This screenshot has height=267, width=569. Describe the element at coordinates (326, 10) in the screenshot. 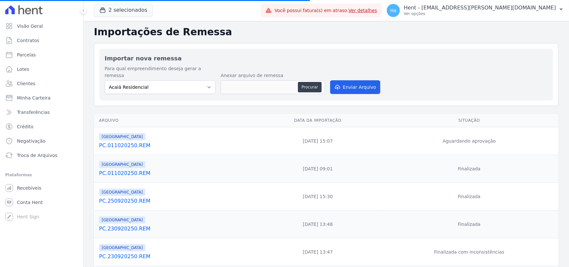

I see `span: Você possui fatura(s) em atraso.` at that location.